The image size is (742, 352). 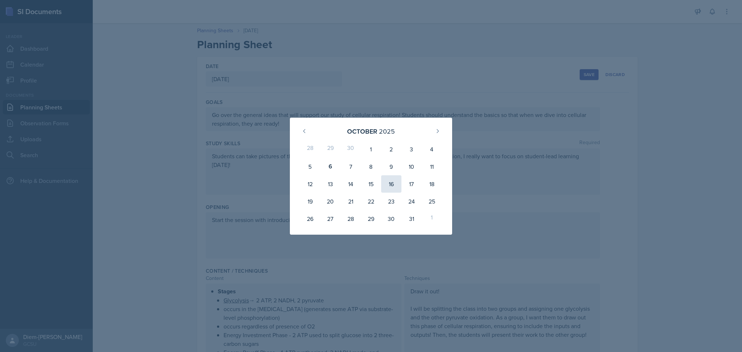 I want to click on div: 15, so click(x=371, y=184).